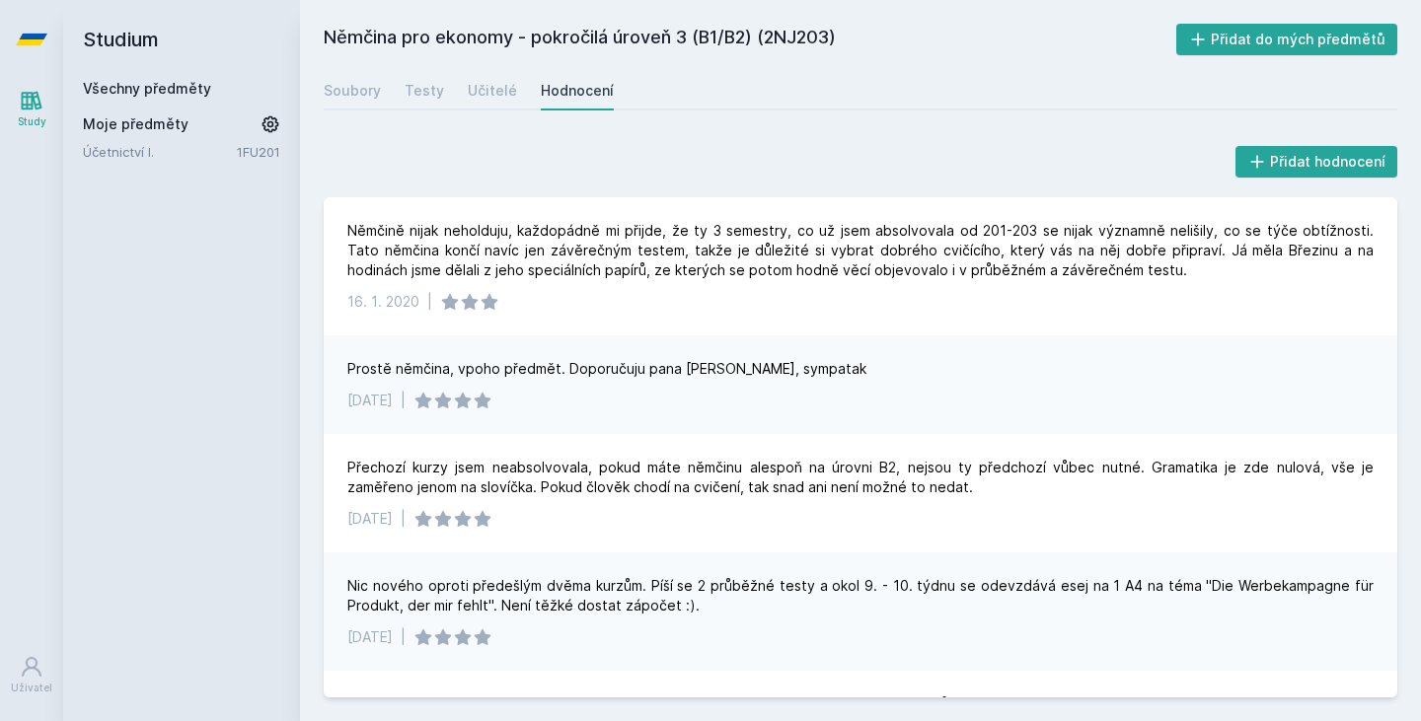 Image resolution: width=1421 pixels, height=721 pixels. Describe the element at coordinates (383, 302) in the screenshot. I see `div: 16. 1. 2020` at that location.